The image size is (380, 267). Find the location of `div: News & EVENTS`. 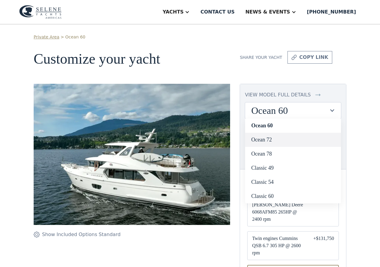

div: News & EVENTS is located at coordinates (268, 12).